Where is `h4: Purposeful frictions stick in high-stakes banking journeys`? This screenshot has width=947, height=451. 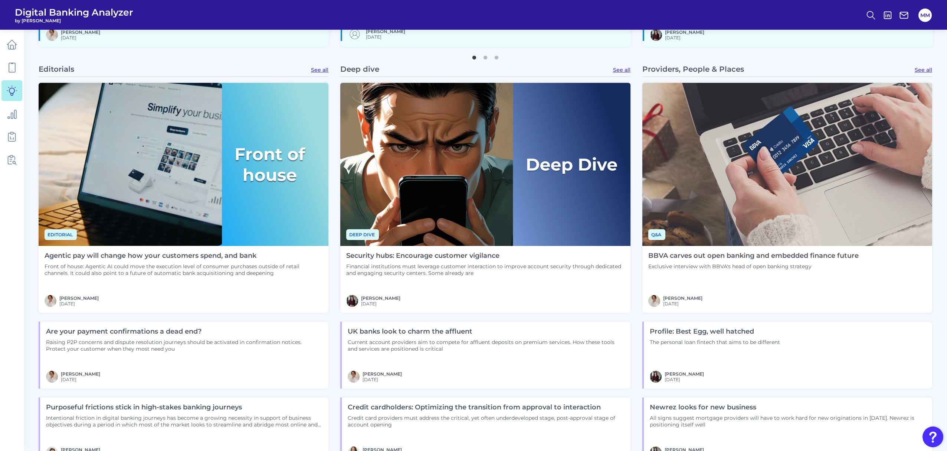
h4: Purposeful frictions stick in high-stakes banking journeys is located at coordinates (184, 407).